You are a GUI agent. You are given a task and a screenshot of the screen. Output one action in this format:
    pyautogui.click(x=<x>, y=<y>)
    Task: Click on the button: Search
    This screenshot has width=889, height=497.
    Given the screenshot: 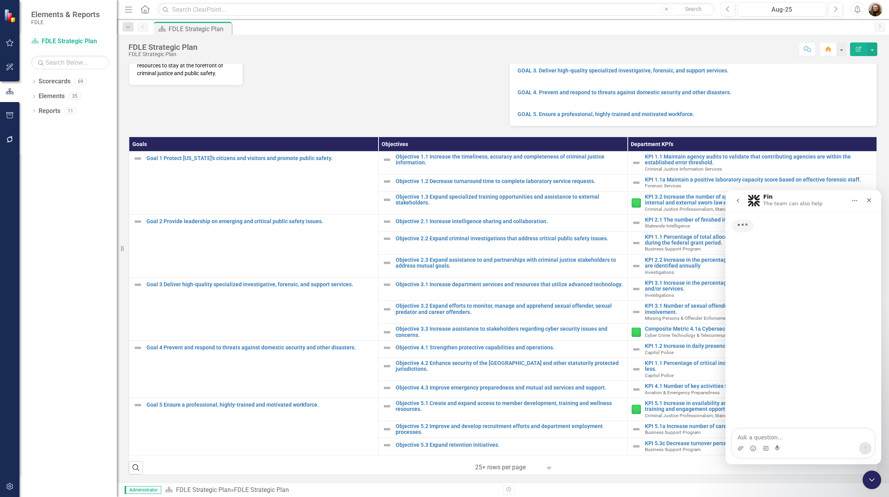 What is the action you would take?
    pyautogui.click(x=693, y=9)
    